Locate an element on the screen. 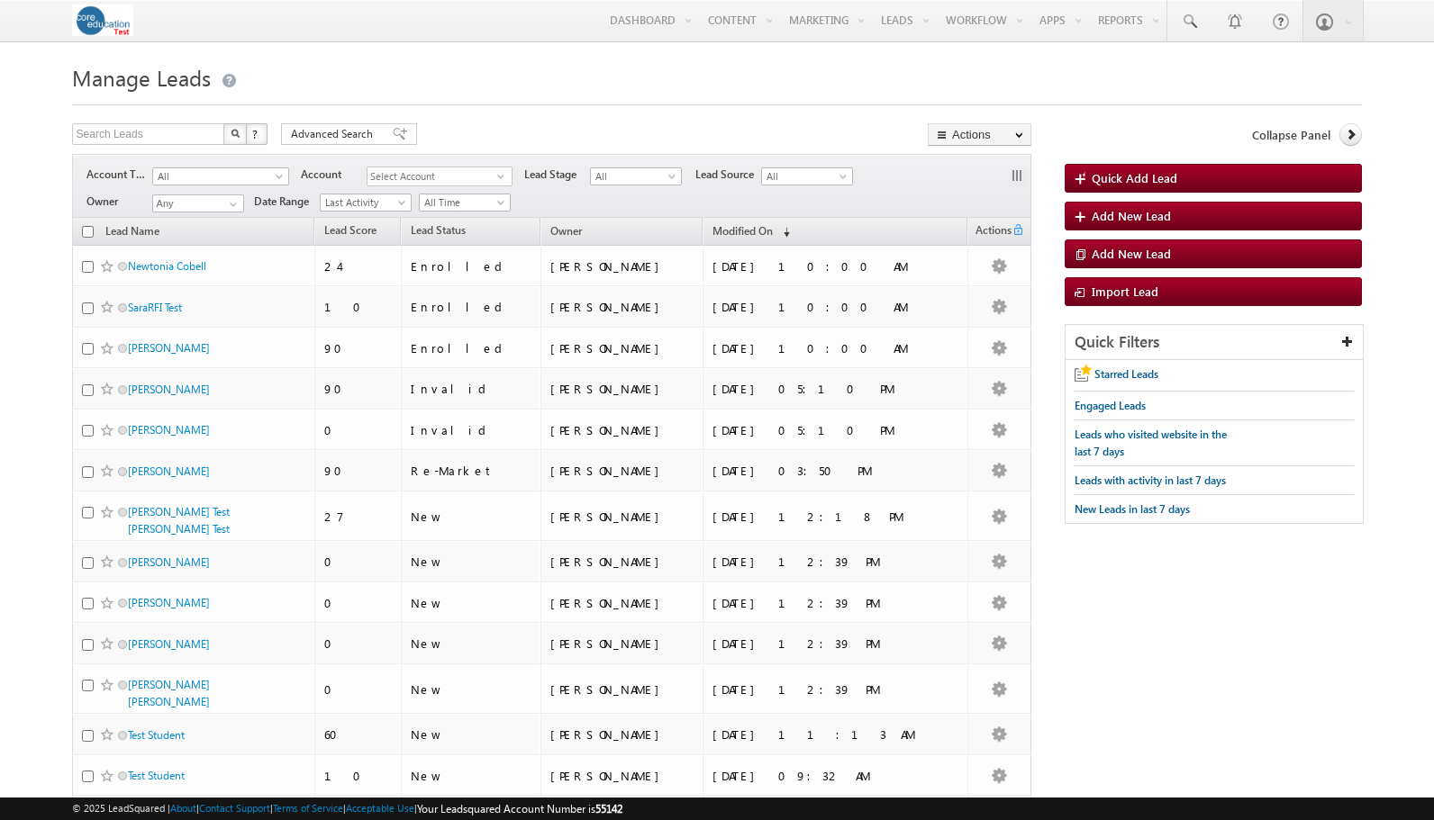 This screenshot has width=1434, height=820. a: Newtonia Cobell is located at coordinates (167, 266).